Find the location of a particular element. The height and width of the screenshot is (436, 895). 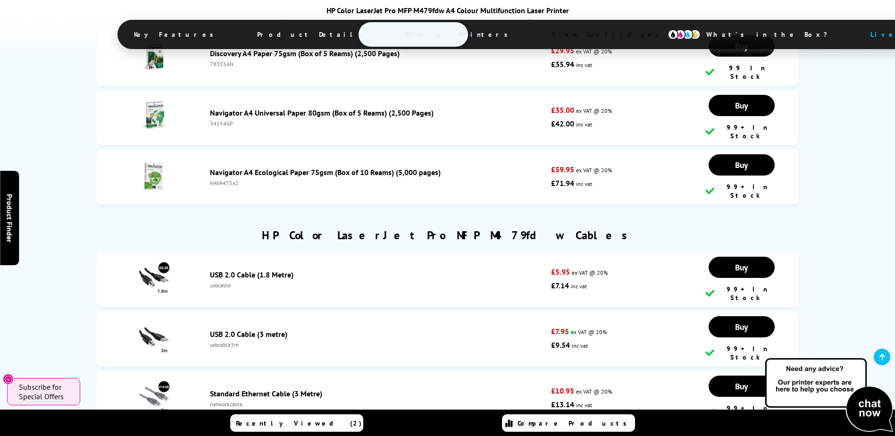

span: Product Finder is located at coordinates (9, 218).